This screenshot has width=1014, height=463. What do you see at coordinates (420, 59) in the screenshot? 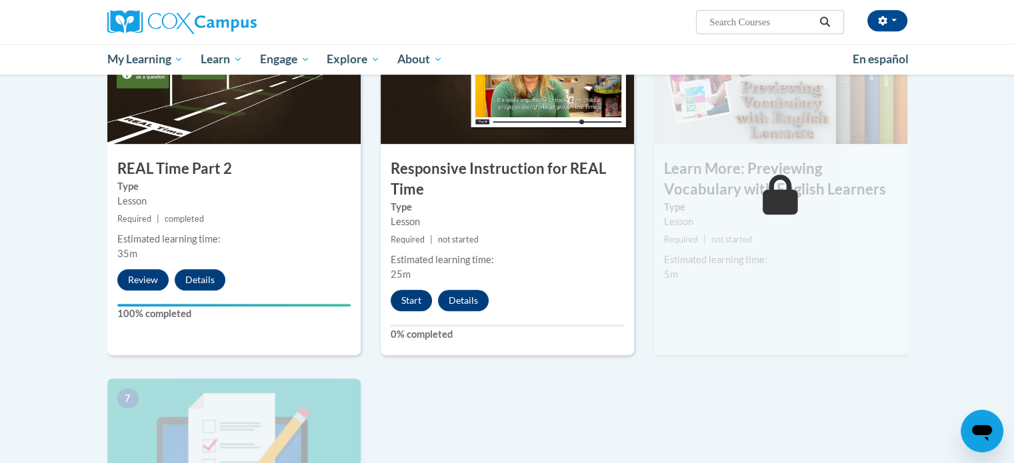
I see `a: About` at bounding box center [420, 59].